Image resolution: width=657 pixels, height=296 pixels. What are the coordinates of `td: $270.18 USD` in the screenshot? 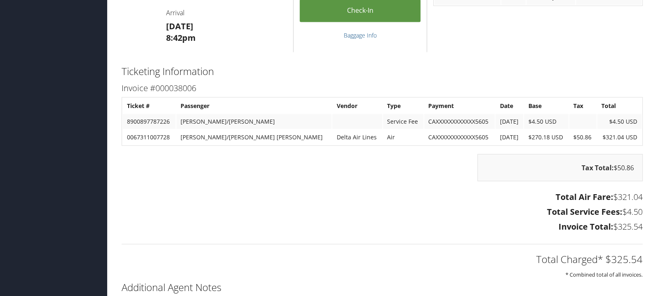 It's located at (545, 137).